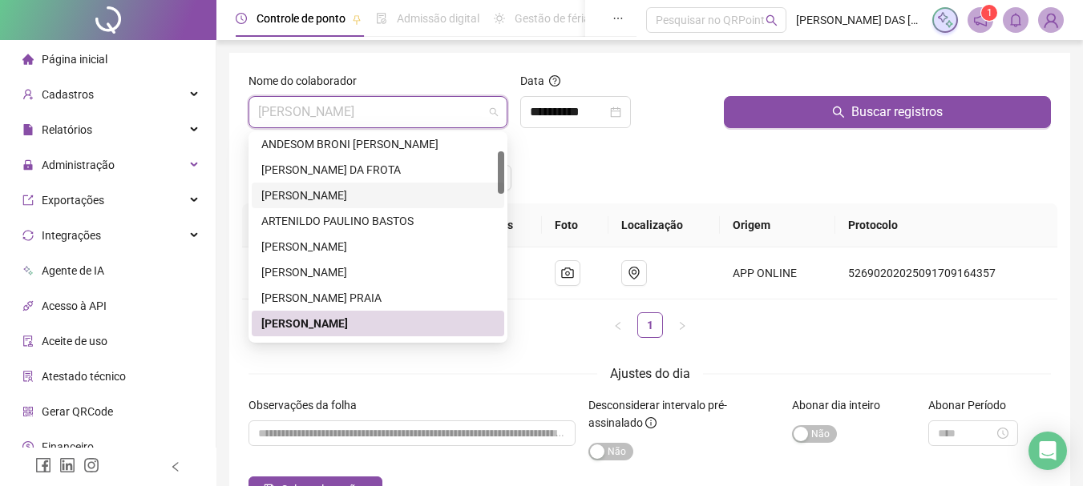  What do you see at coordinates (77, 412) in the screenshot?
I see `span: Gerar QRCode` at bounding box center [77, 412].